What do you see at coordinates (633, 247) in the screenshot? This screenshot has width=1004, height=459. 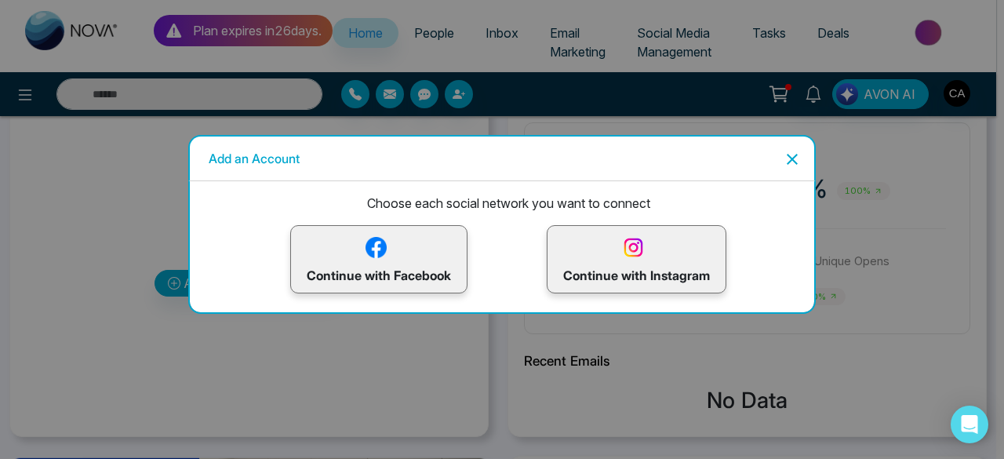 I see `img: instagram` at bounding box center [633, 247].